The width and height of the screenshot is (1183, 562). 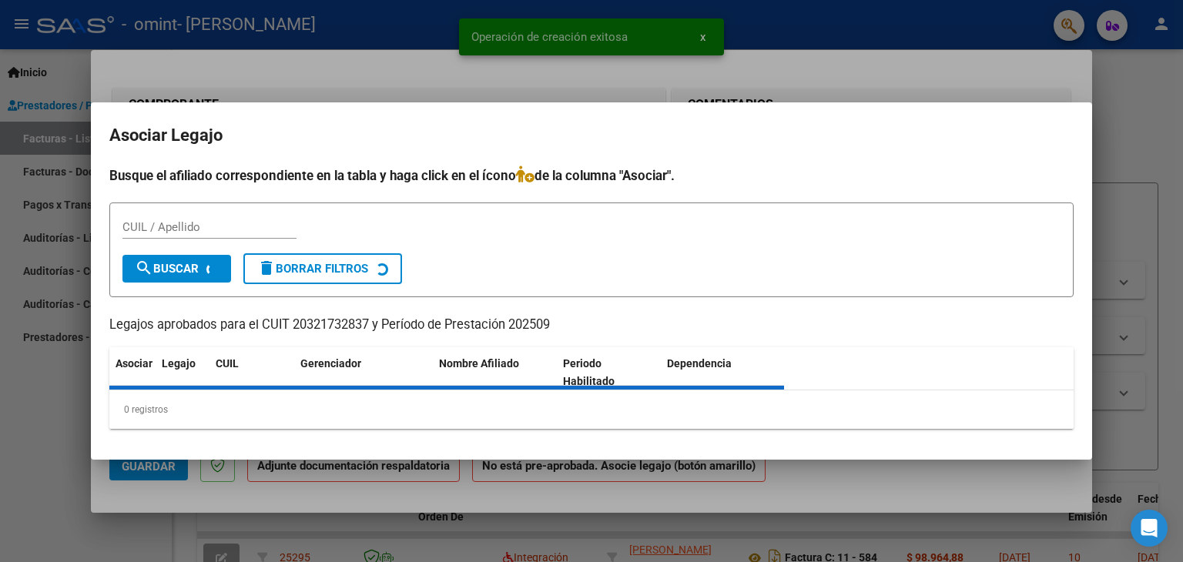 I want to click on button: Buscar, so click(x=176, y=269).